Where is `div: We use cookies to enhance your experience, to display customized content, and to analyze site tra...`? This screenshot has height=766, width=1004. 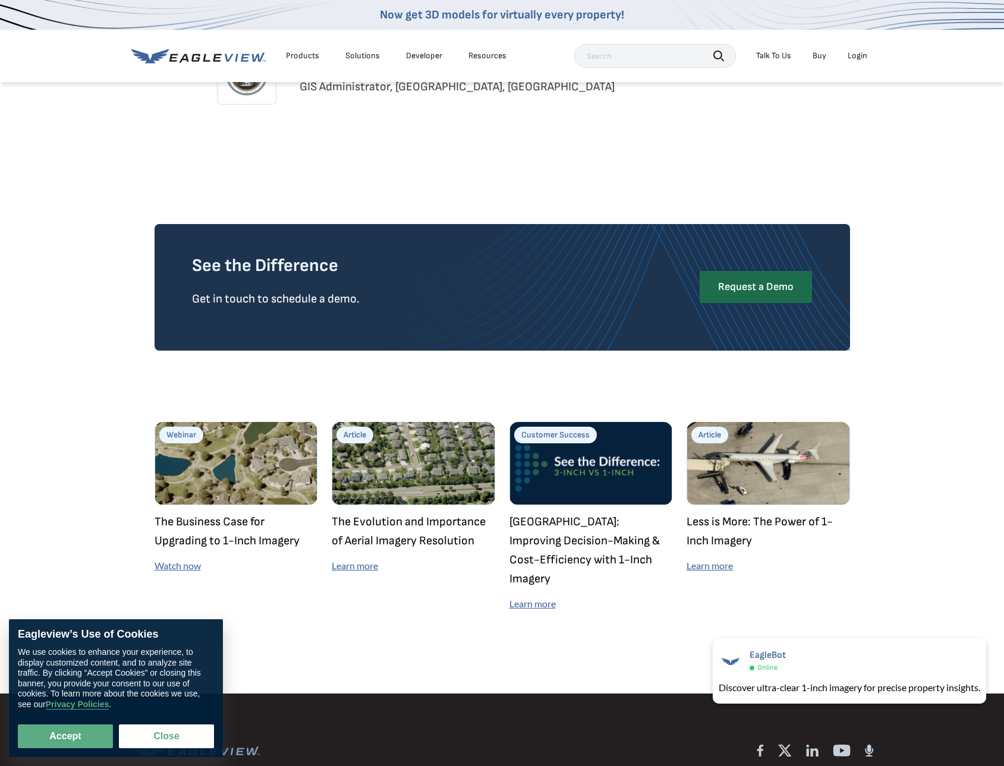
div: We use cookies to enhance your experience, to display customized content, and to analyze site tra... is located at coordinates (116, 678).